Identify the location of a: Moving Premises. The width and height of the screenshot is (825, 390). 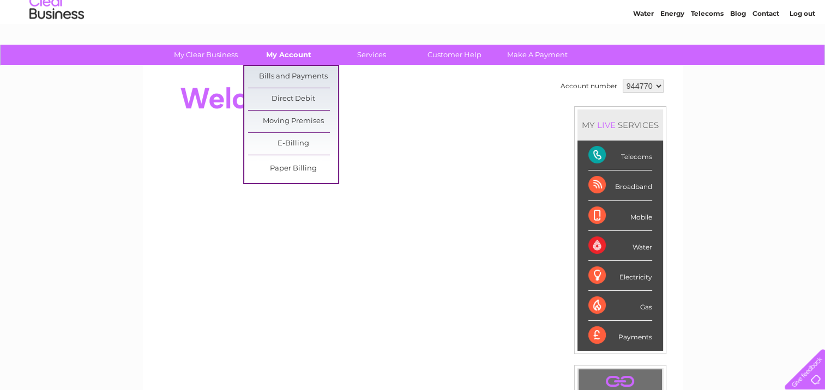
(293, 122).